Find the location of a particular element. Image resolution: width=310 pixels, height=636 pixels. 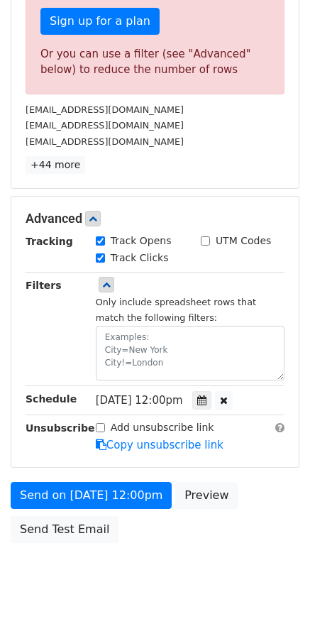

a: Copy unsubscribe link is located at coordinates (160, 445).